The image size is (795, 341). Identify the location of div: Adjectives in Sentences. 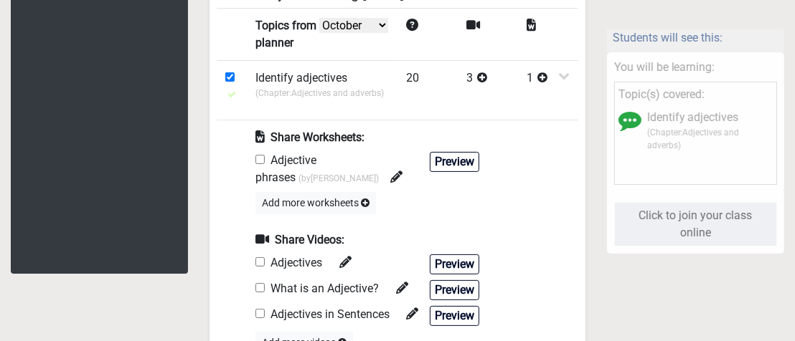
(337, 316).